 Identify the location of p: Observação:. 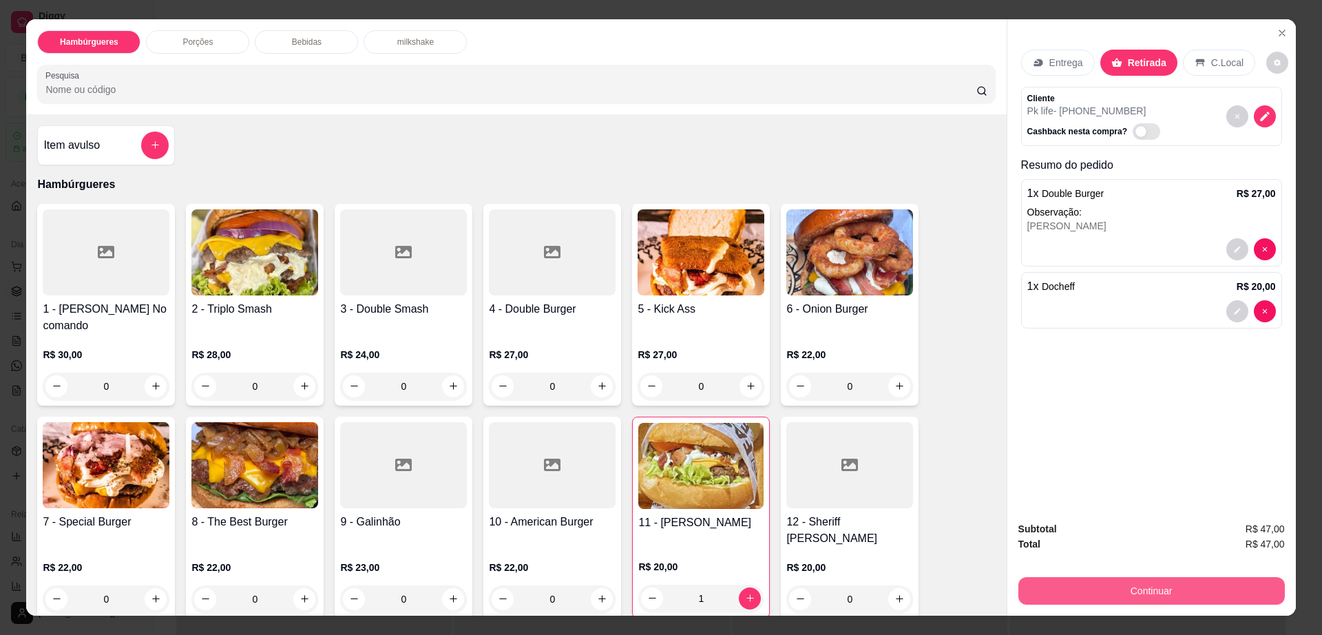
(1151, 212).